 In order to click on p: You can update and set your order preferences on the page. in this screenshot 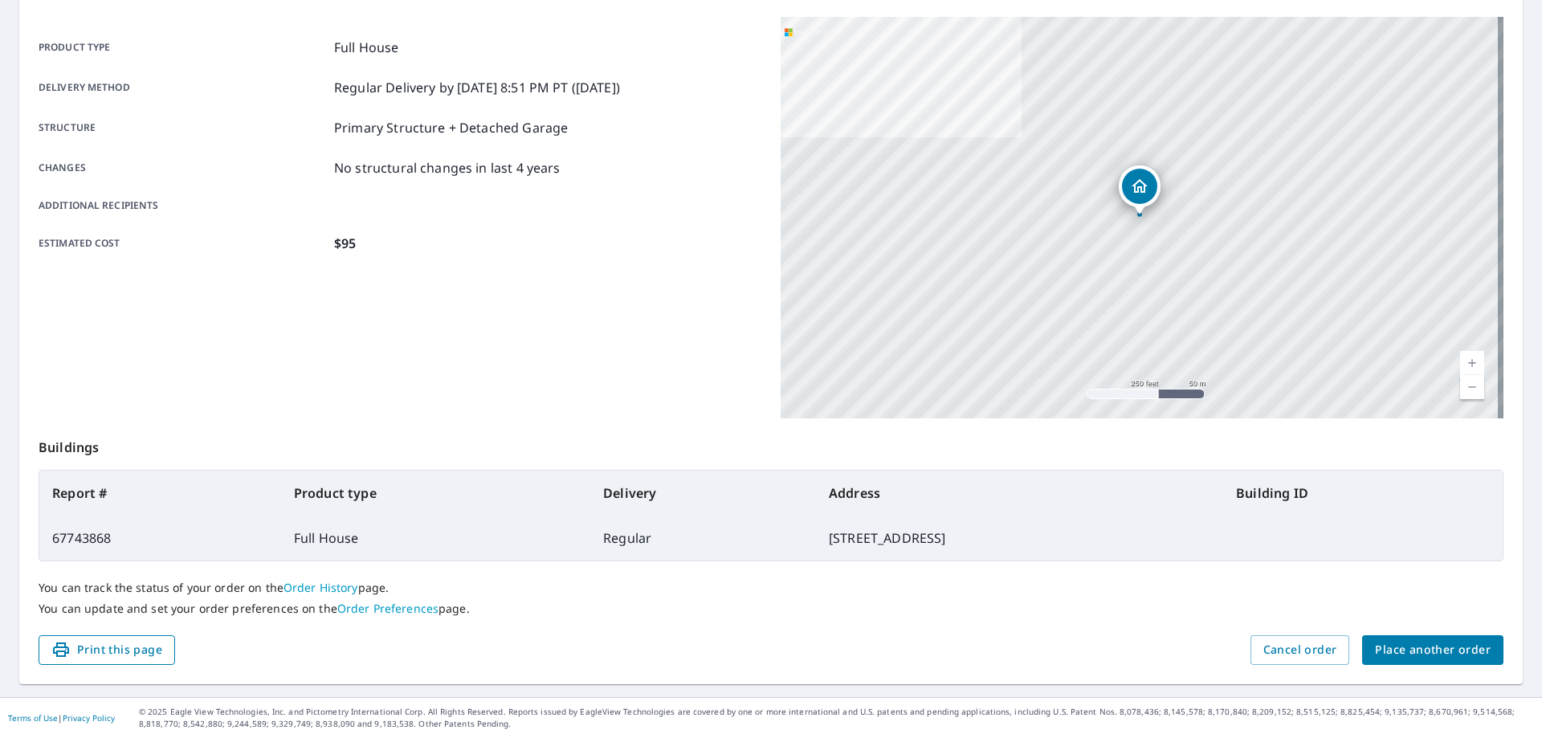, I will do `click(771, 609)`.